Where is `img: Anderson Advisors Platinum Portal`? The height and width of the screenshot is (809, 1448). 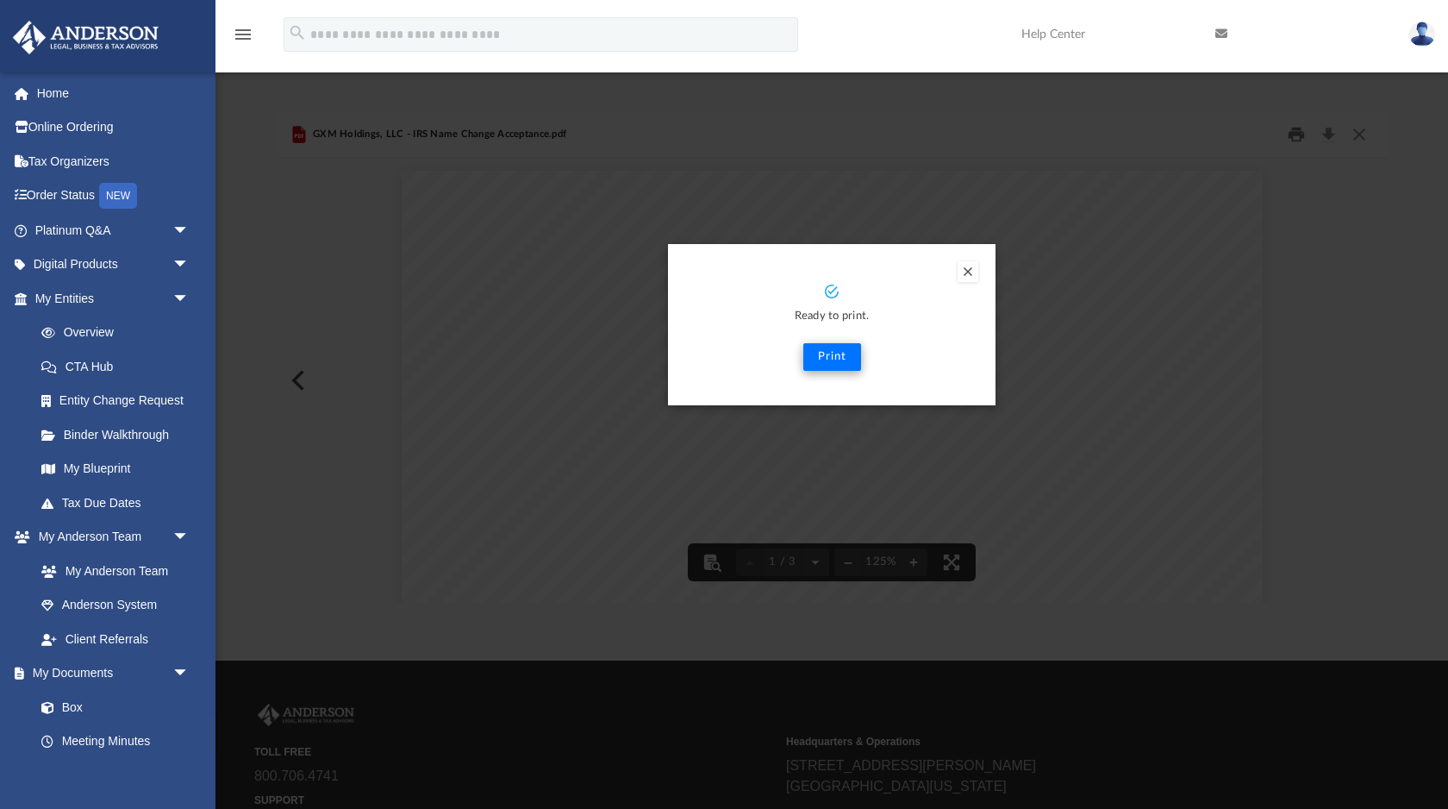 img: Anderson Advisors Platinum Portal is located at coordinates (85, 37).